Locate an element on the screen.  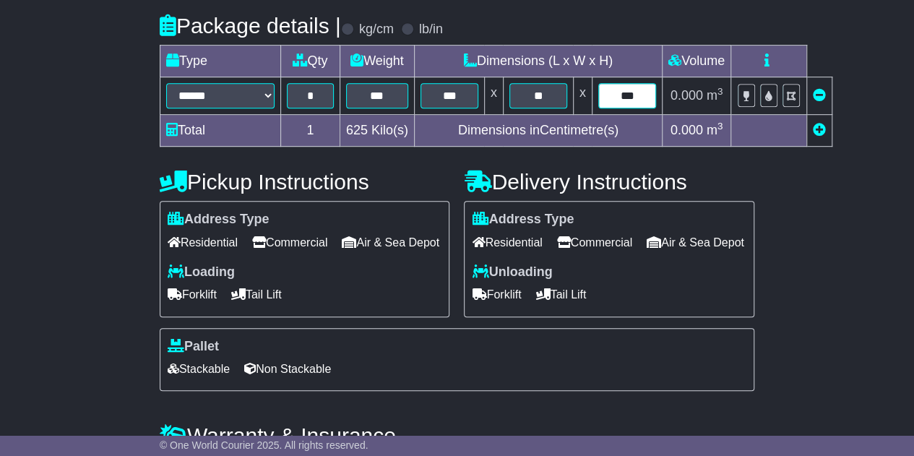
h4: Warranty & Insurance is located at coordinates (456, 435).